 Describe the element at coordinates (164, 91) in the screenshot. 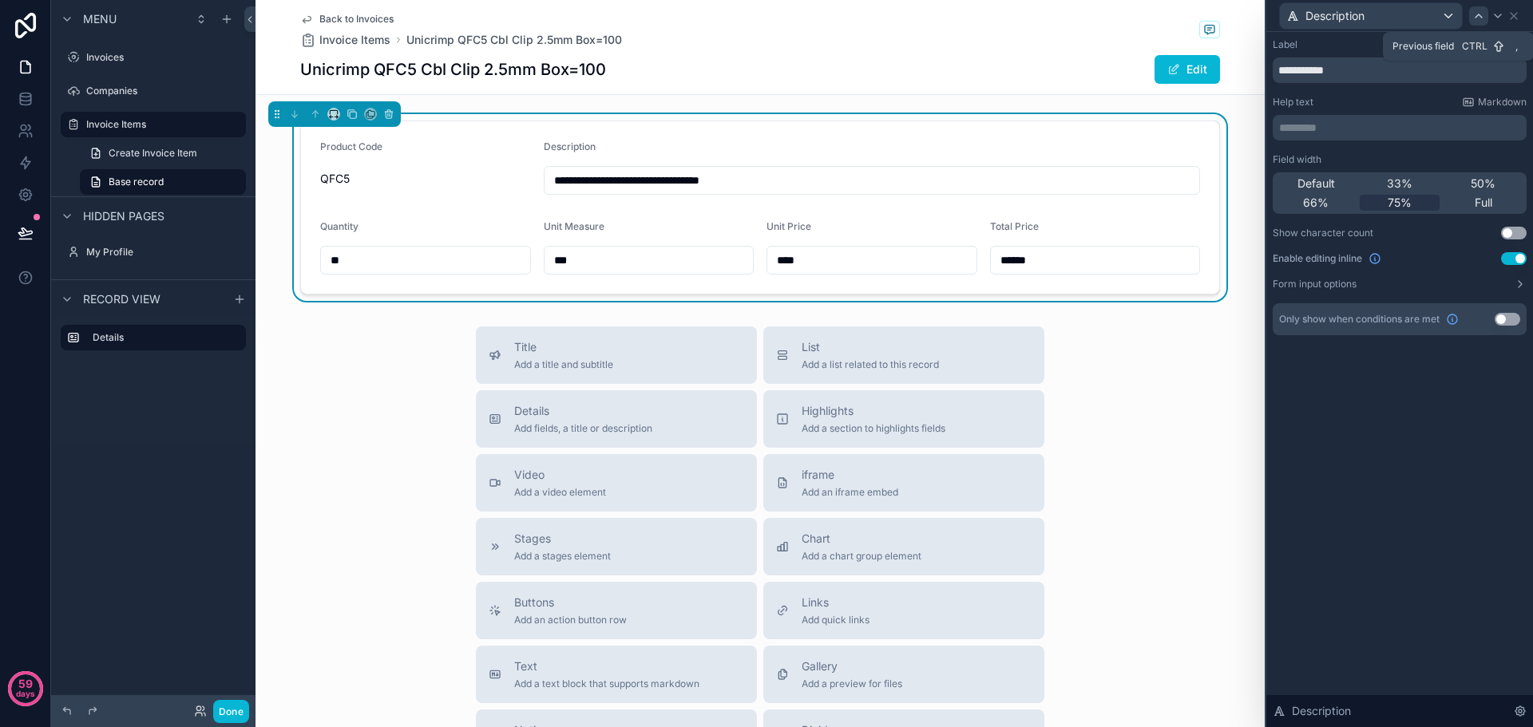

I see `label: Companies` at that location.